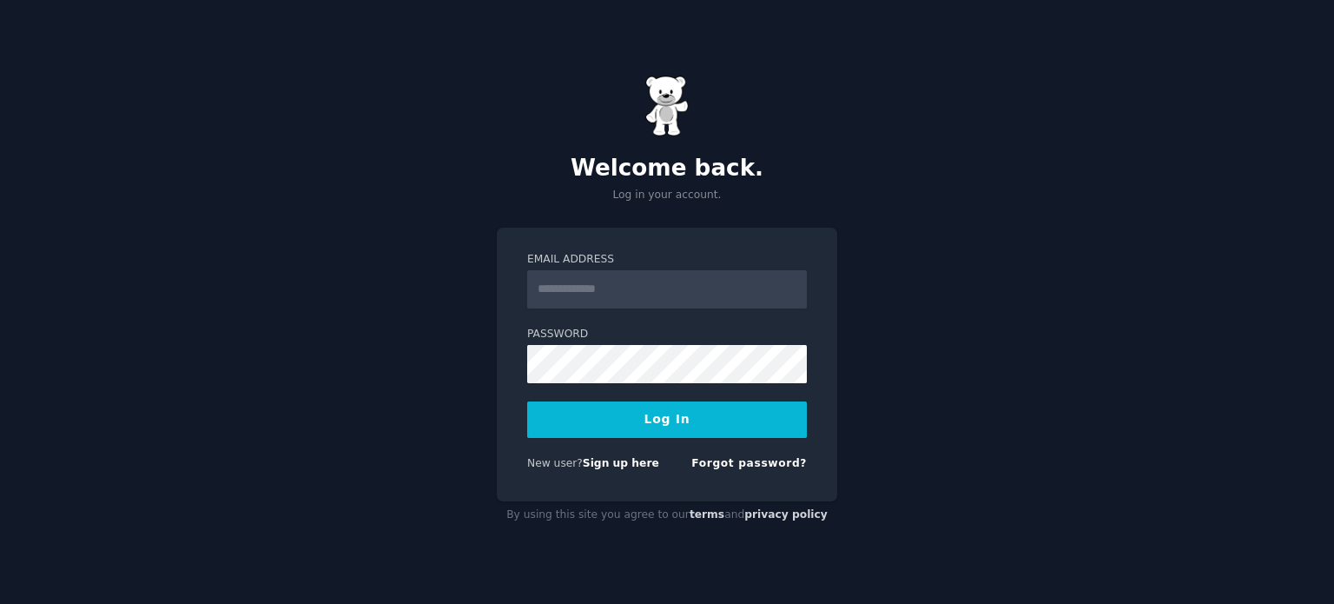  I want to click on img: Gummy Bear, so click(667, 106).